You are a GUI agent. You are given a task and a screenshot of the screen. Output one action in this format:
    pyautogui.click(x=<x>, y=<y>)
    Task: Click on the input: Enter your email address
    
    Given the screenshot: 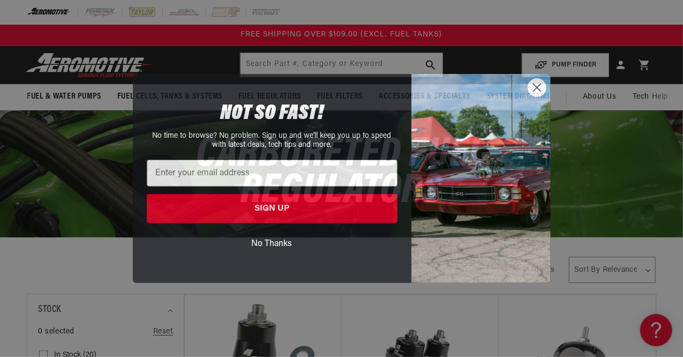 What is the action you would take?
    pyautogui.click(x=272, y=173)
    